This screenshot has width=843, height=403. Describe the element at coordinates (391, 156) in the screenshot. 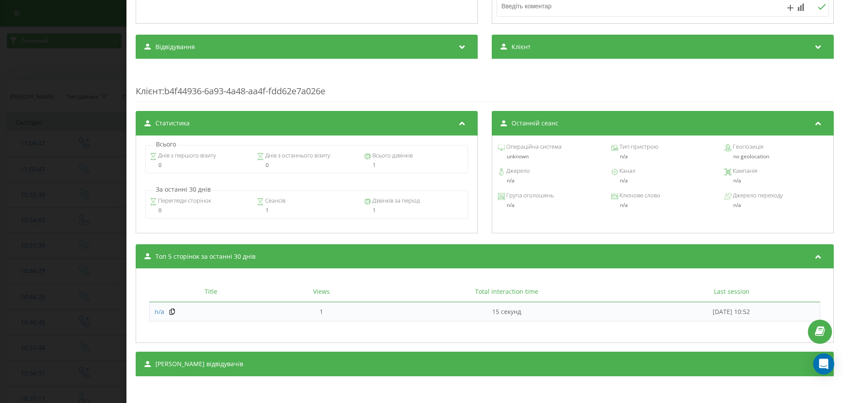

I see `span: Всього дзвінків` at that location.